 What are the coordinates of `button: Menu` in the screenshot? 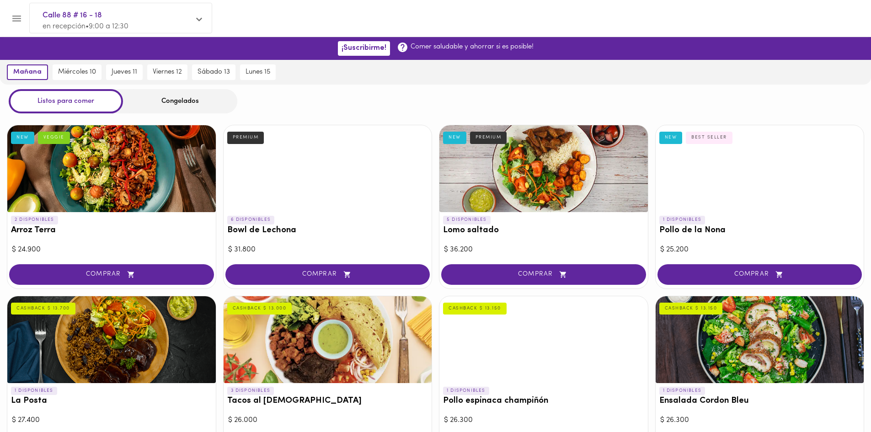 It's located at (16, 18).